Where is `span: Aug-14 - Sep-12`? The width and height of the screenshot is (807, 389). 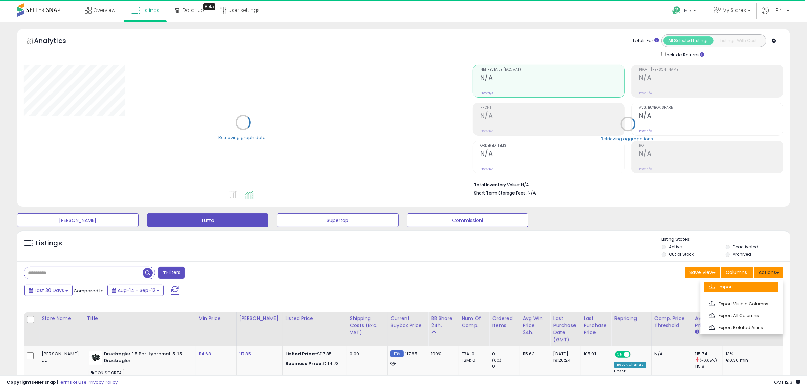
span: Aug-14 - Sep-12 is located at coordinates (136, 290).